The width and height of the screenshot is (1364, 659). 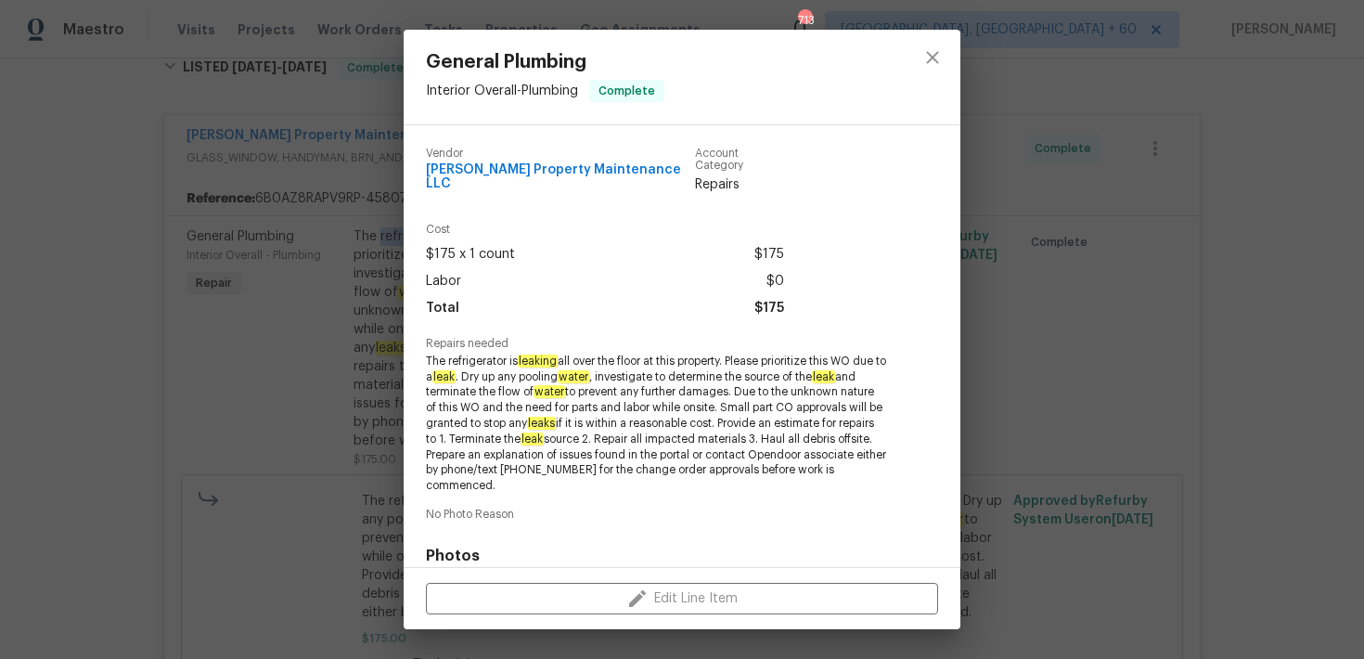 What do you see at coordinates (804, 20) in the screenshot?
I see `div: 713` at bounding box center [804, 20].